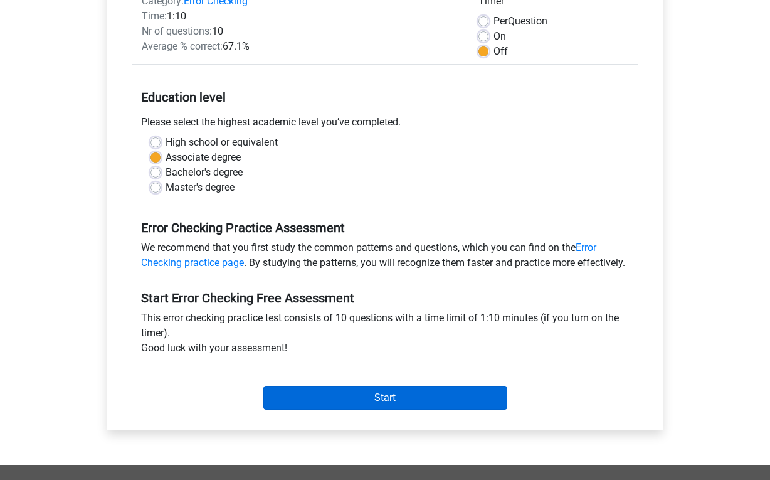 Image resolution: width=770 pixels, height=480 pixels. What do you see at coordinates (500, 51) in the screenshot?
I see `label: Off` at bounding box center [500, 51].